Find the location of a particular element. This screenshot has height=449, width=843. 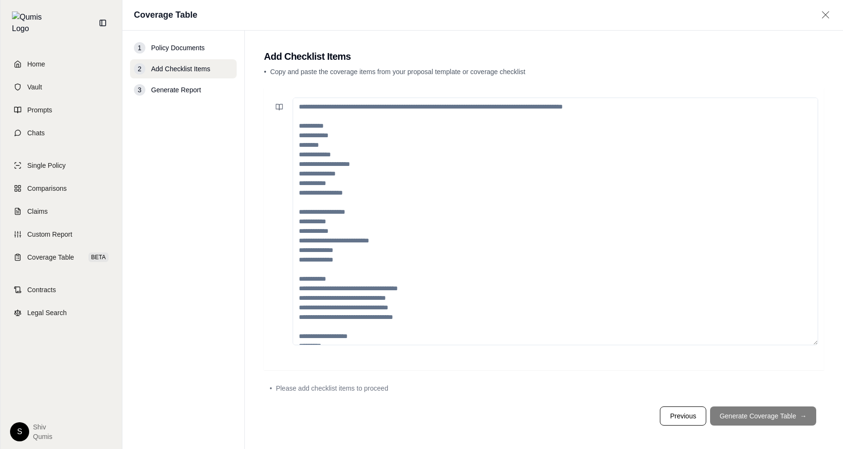

a: Prompts is located at coordinates (61, 110).